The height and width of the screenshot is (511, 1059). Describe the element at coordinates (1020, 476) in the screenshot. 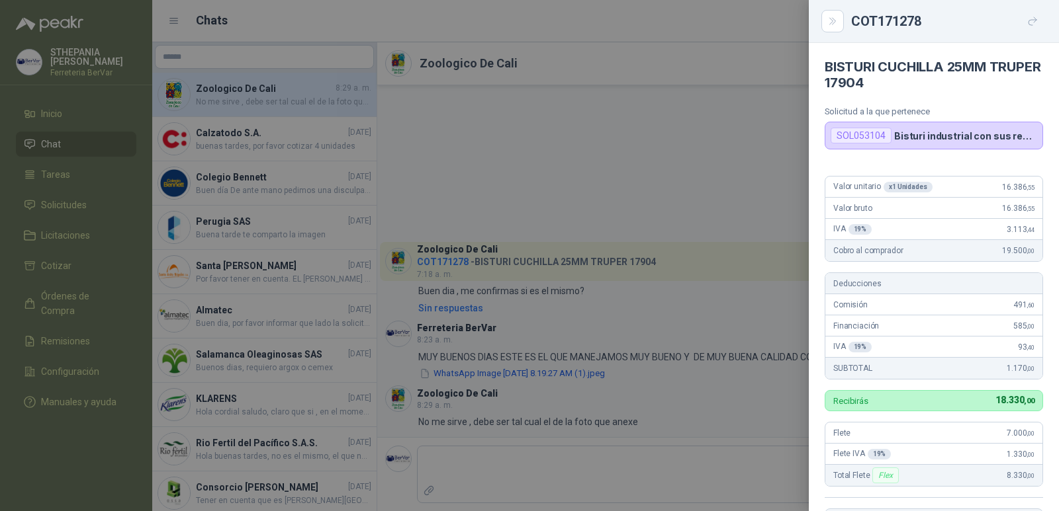

I see `span: 8.330` at that location.